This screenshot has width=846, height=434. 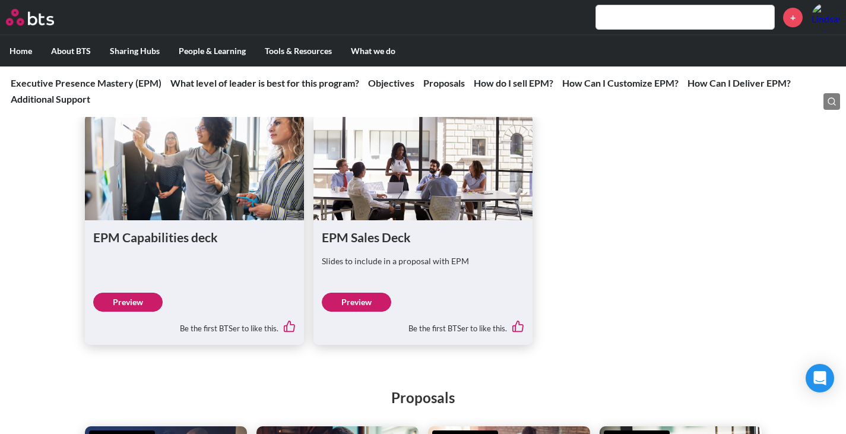 What do you see at coordinates (820, 378) in the screenshot?
I see `div: Open Intercom Messenger` at bounding box center [820, 378].